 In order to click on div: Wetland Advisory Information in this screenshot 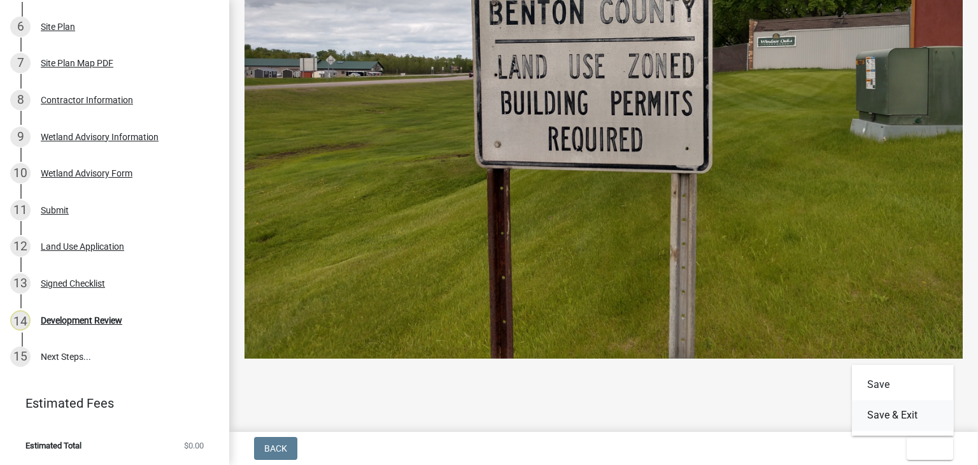, I will do `click(99, 137)`.